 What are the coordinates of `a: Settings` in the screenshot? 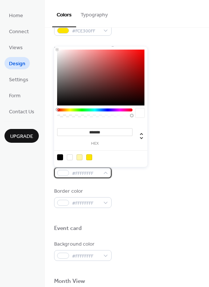 It's located at (19, 79).